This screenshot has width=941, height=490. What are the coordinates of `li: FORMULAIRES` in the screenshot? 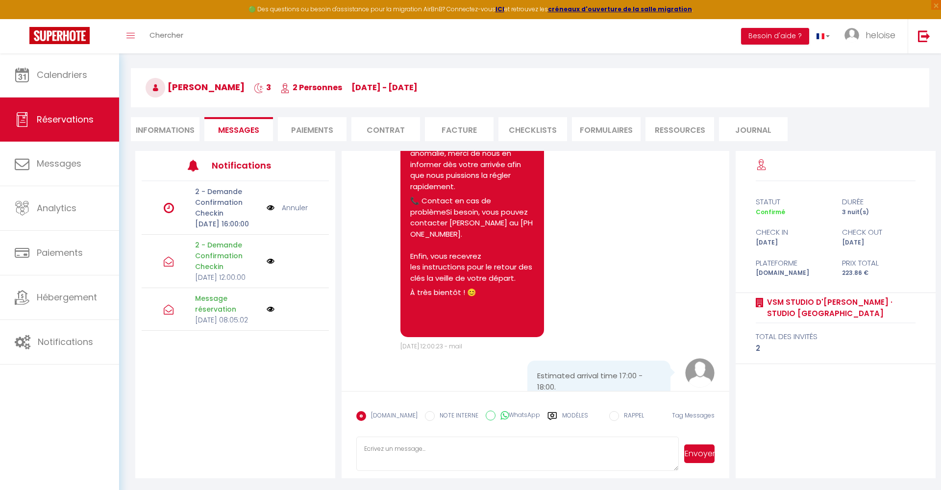 It's located at (606, 129).